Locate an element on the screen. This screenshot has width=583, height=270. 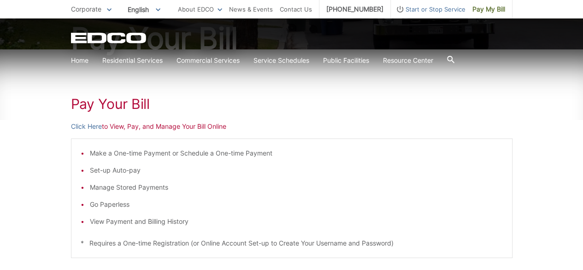
a: Click Here is located at coordinates (86, 126).